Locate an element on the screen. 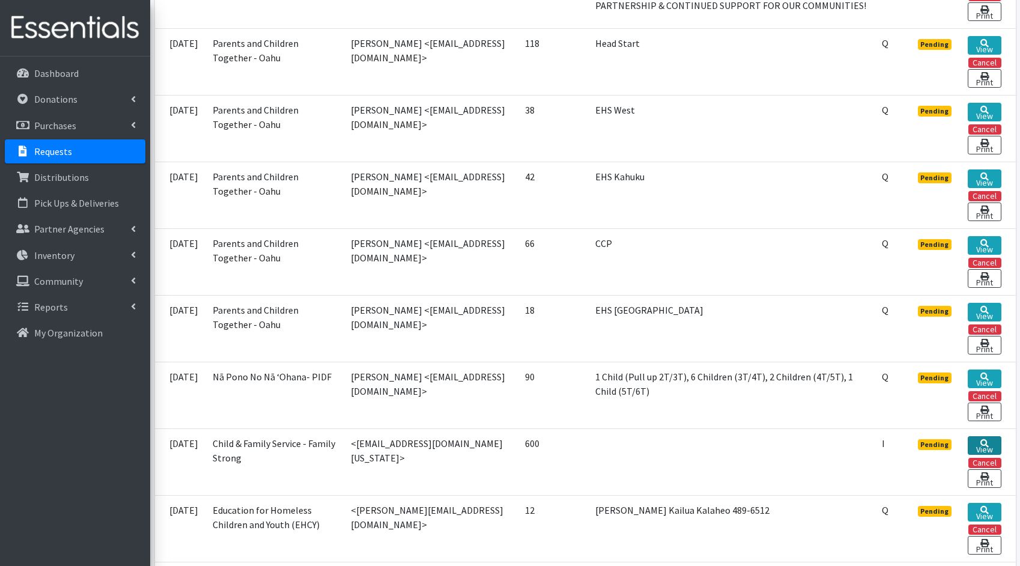 The image size is (1020, 566). p: Community is located at coordinates (58, 281).